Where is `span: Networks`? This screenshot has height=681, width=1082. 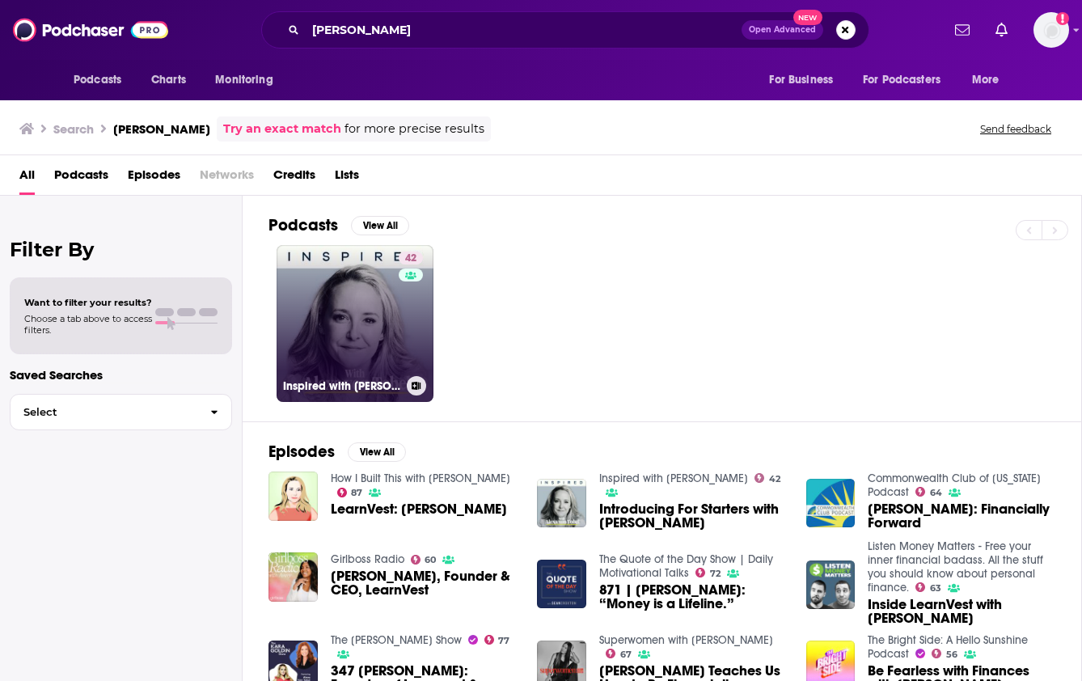
span: Networks is located at coordinates (226, 178).